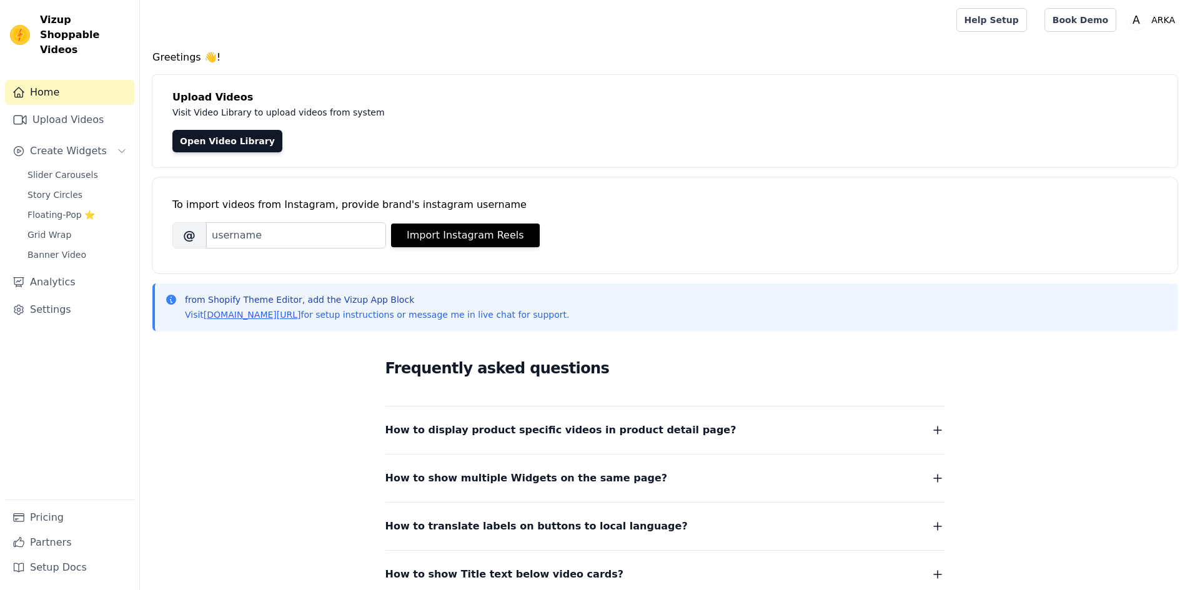  Describe the element at coordinates (61, 215) in the screenshot. I see `span: Floating-Pop ⭐` at that location.